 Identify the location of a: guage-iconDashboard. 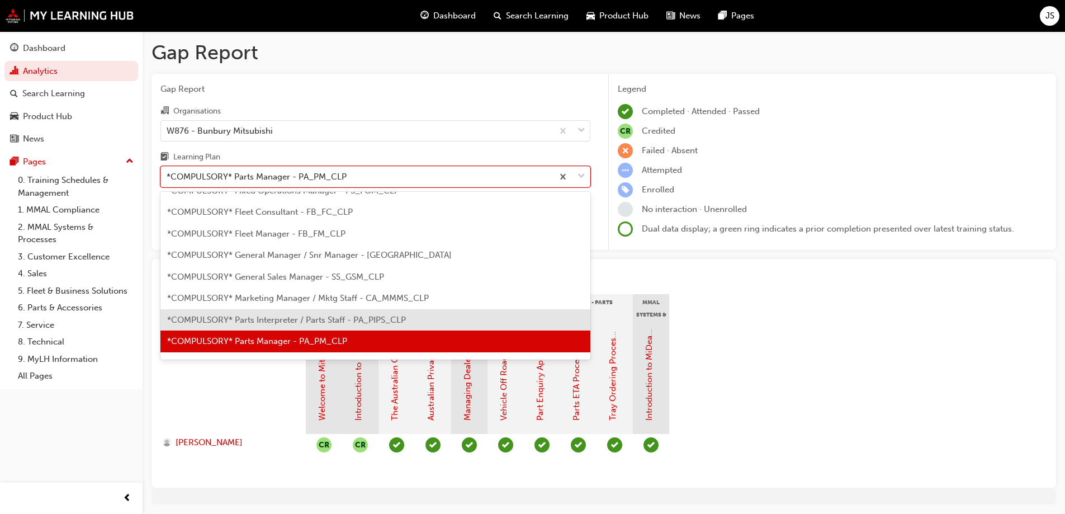
(448, 16).